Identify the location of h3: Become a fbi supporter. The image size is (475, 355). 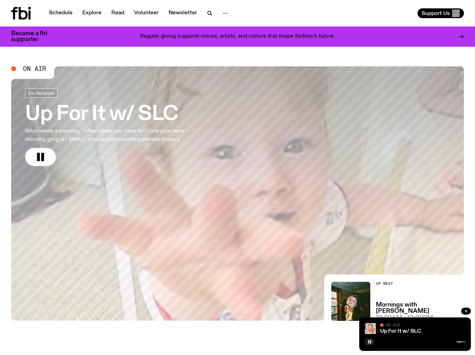
(34, 37).